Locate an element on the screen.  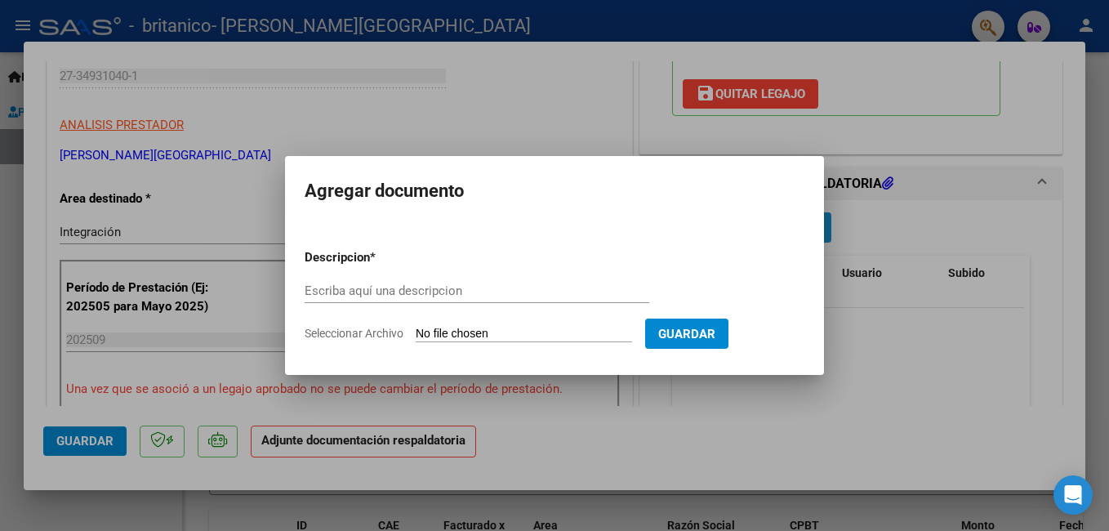
h2: Agregar documento is located at coordinates (555, 191).